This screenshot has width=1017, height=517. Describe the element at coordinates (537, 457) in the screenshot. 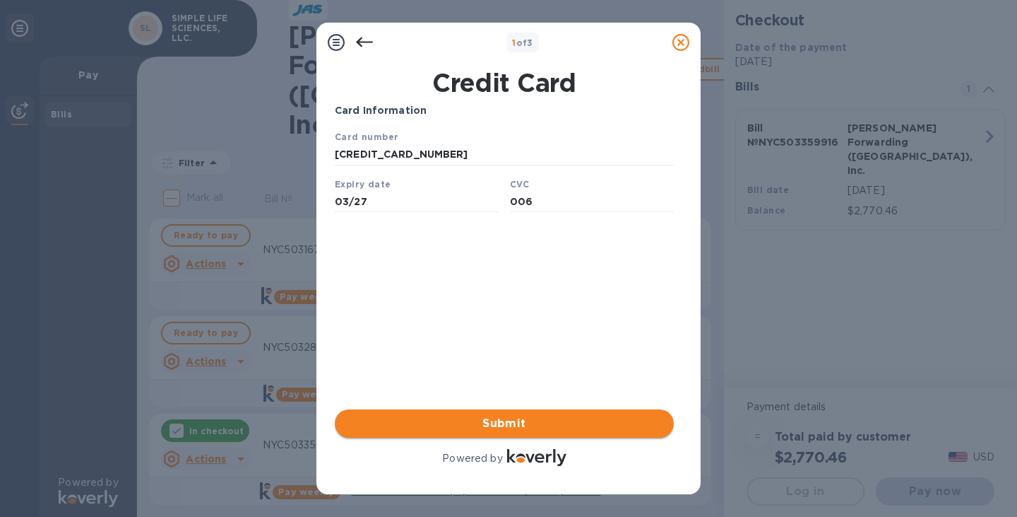

I see `img: Logo` at that location.